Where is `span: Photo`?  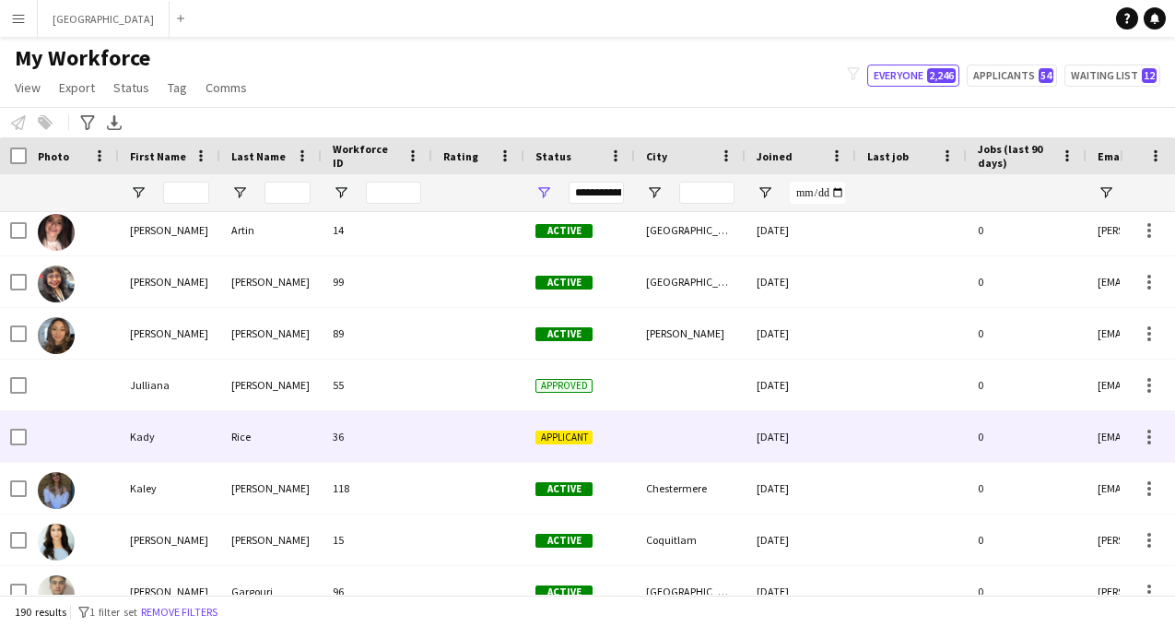
span: Photo is located at coordinates (53, 156).